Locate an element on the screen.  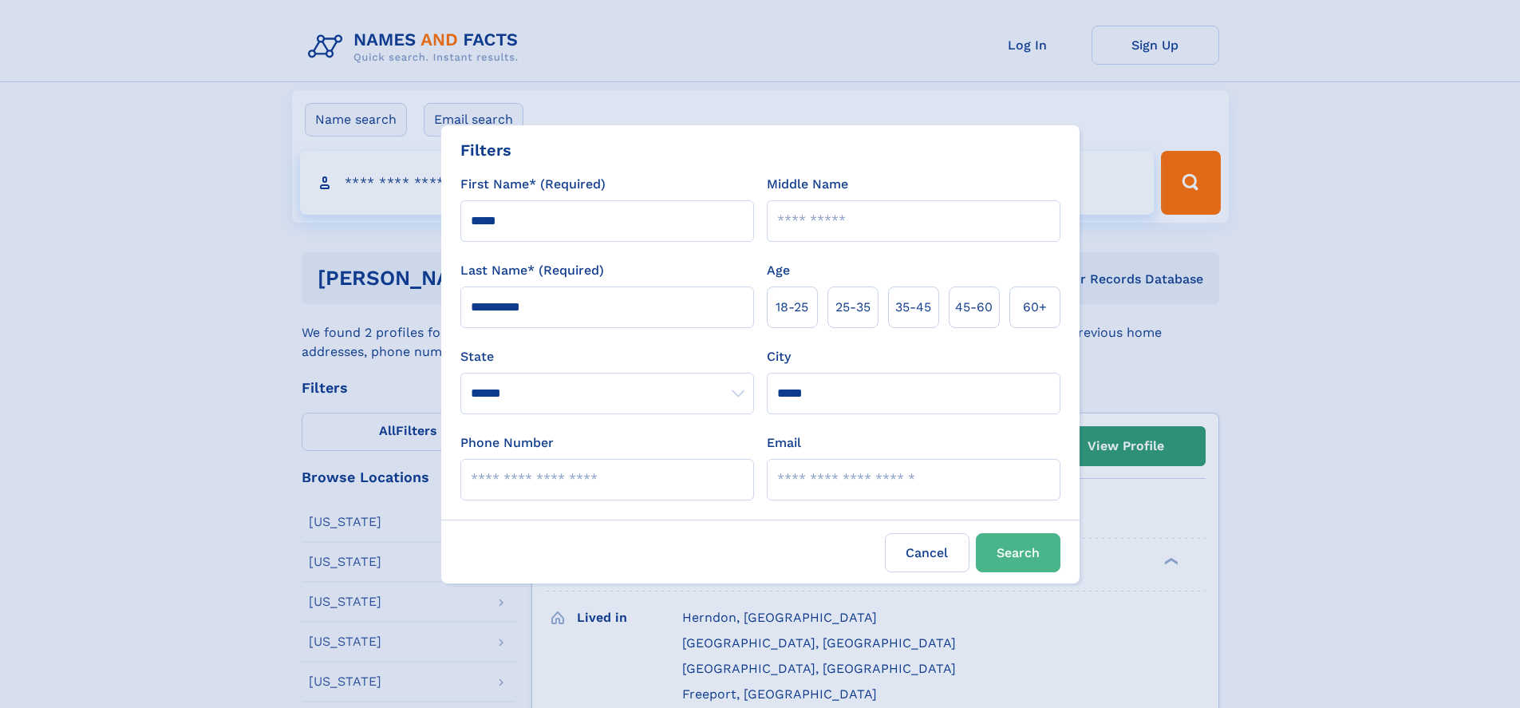
label: State is located at coordinates (607, 357).